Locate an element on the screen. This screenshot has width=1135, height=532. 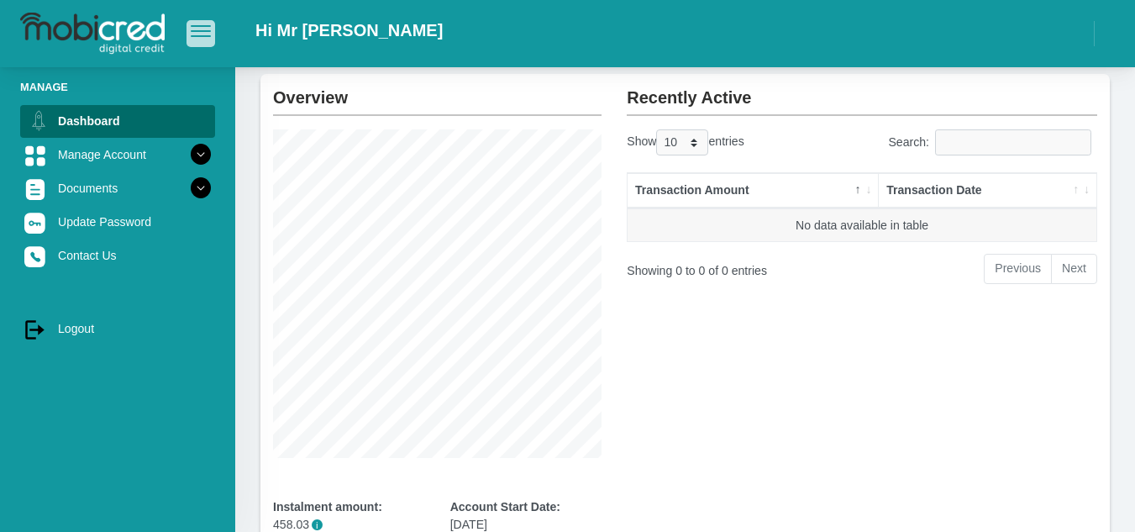
h2: Recently Active is located at coordinates (862, 91).